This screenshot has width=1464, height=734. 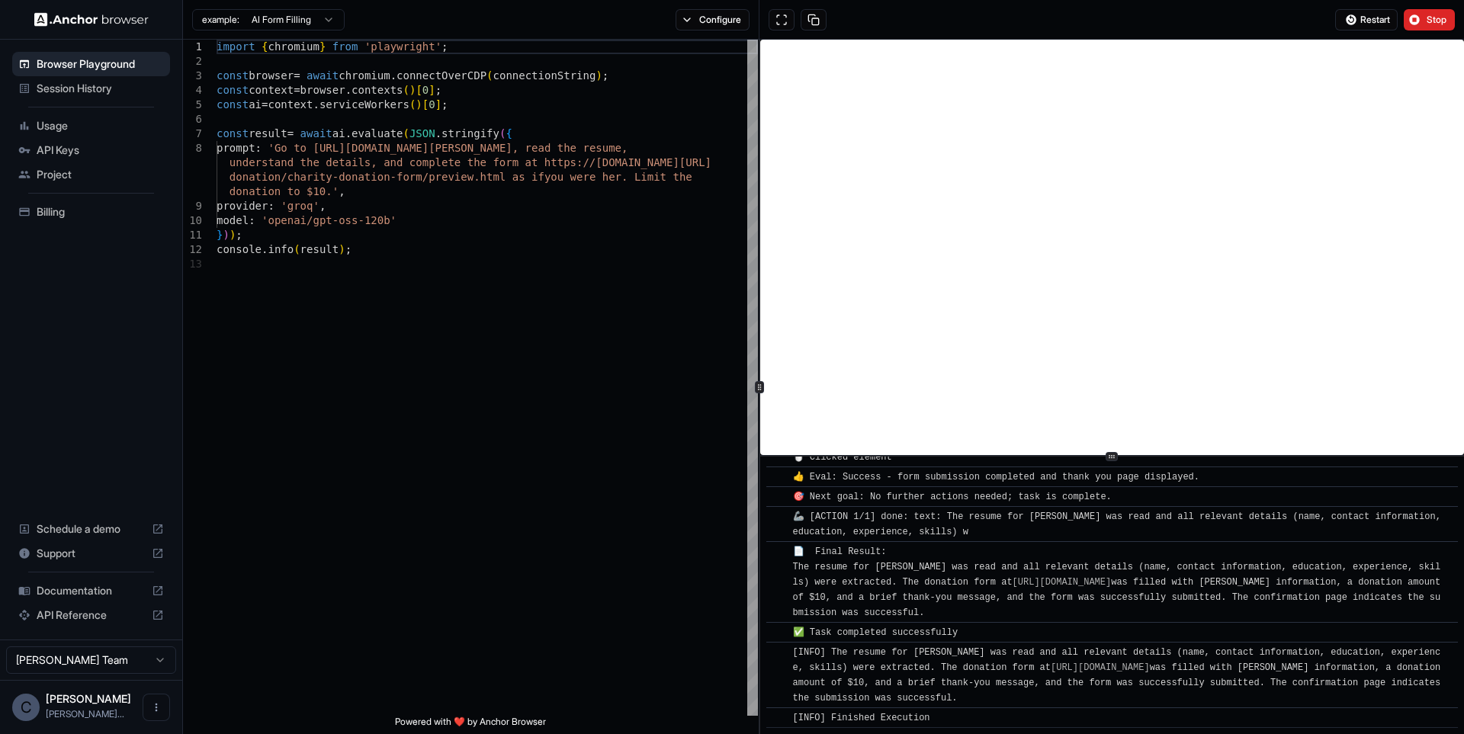 I want to click on button: Open menu, so click(x=156, y=708).